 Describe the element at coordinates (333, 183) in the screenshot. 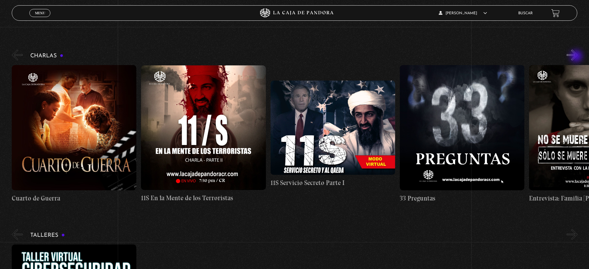

I see `h4: 11S Servicio Secreto Parte I` at that location.